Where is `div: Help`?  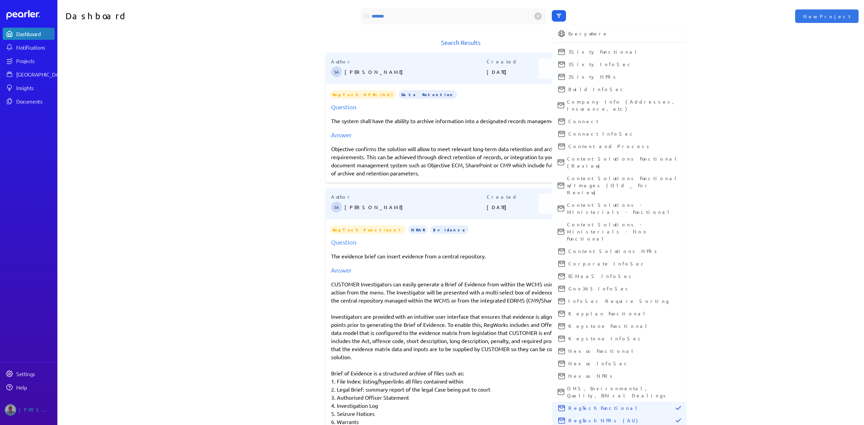
div: Help is located at coordinates (35, 388).